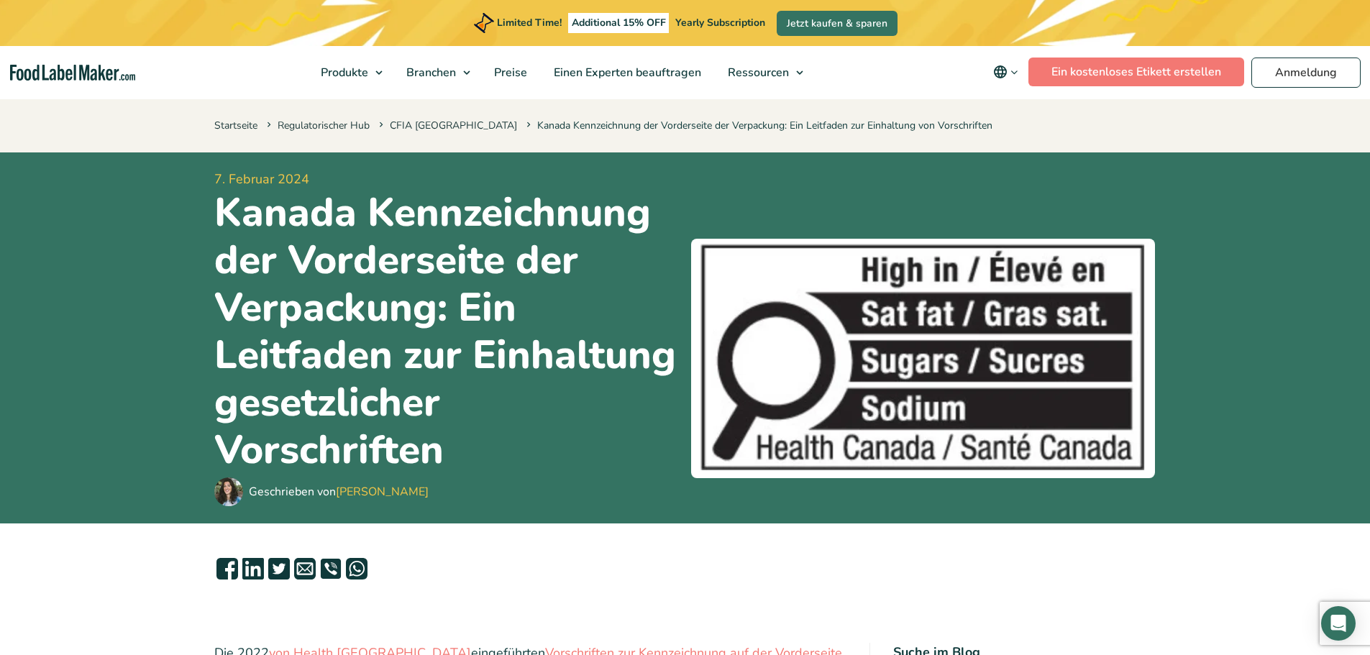 The image size is (1370, 655). What do you see at coordinates (349, 73) in the screenshot?
I see `a: Produkte` at bounding box center [349, 73].